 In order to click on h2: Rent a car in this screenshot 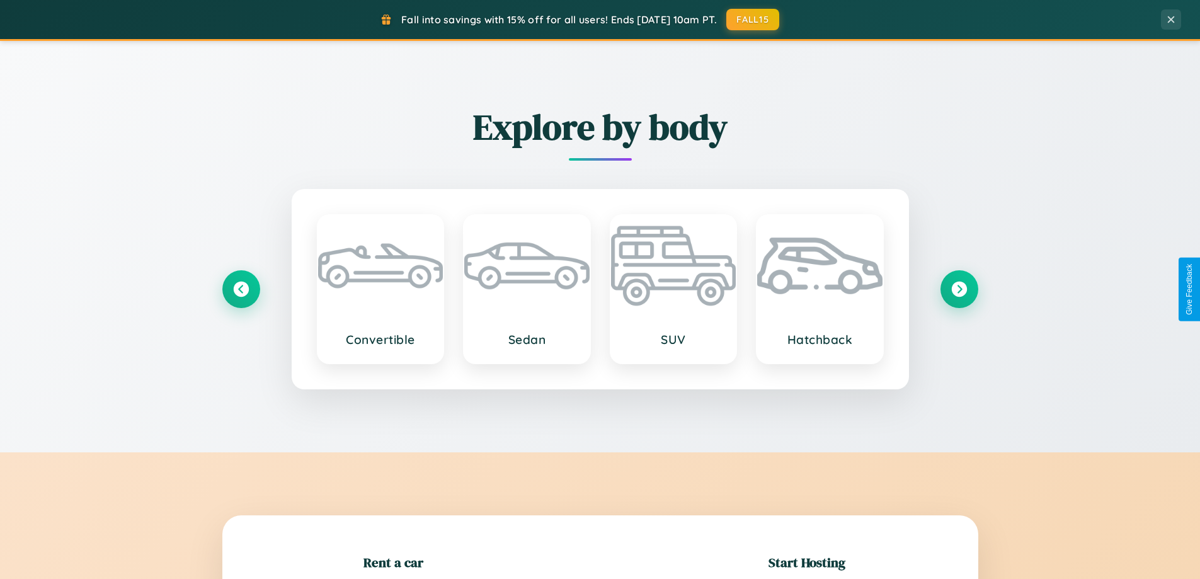, I will do `click(393, 562)`.